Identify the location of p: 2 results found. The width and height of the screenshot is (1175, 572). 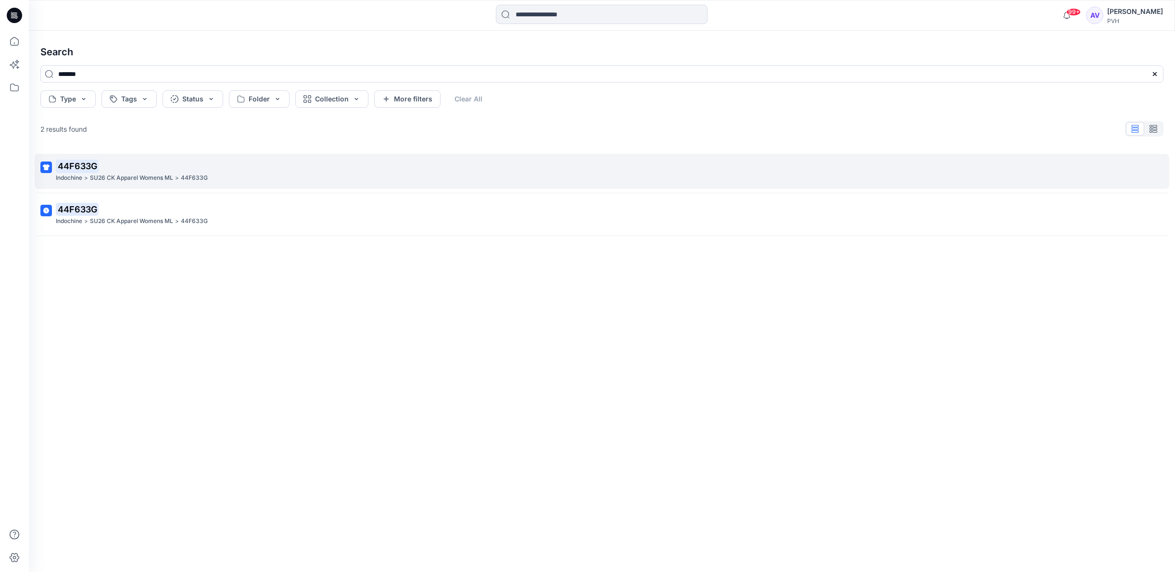
(63, 129).